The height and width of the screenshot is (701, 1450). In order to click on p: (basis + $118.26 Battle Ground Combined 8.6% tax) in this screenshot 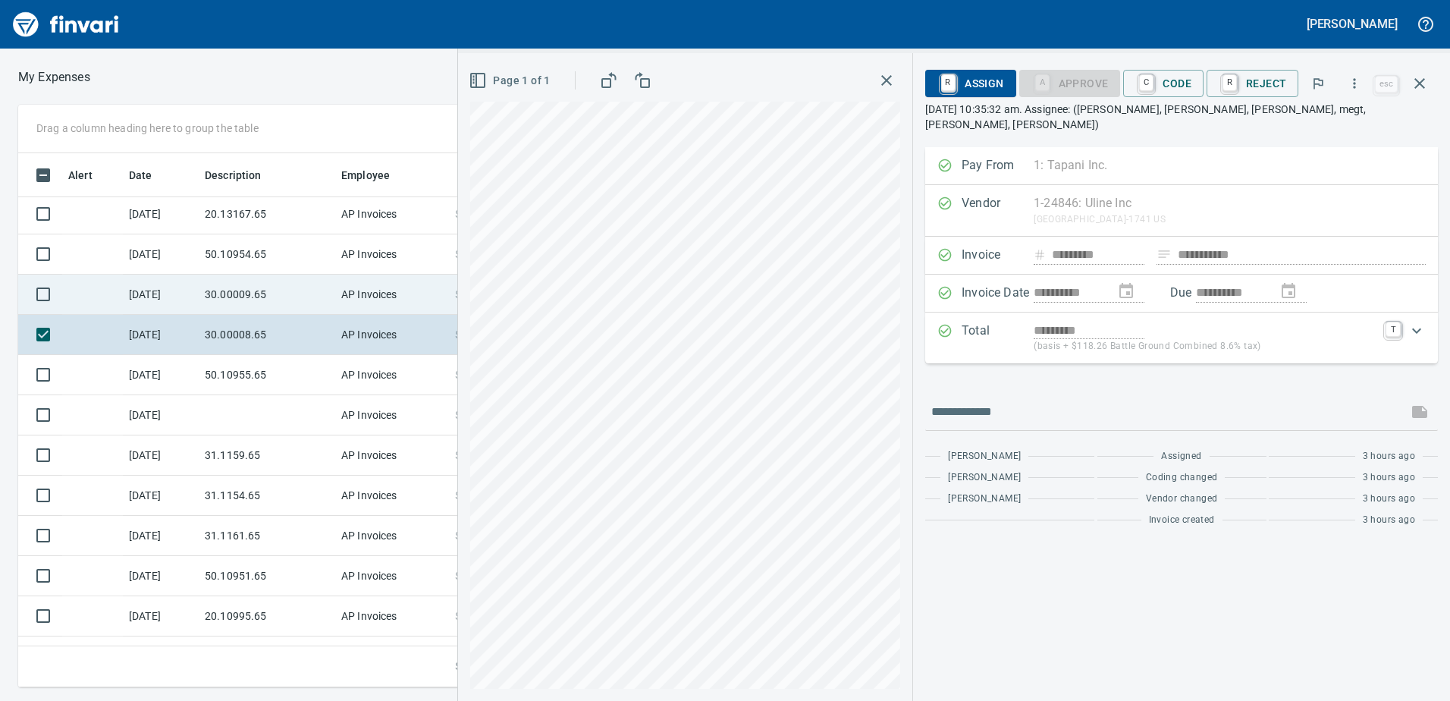, I will do `click(1205, 347)`.